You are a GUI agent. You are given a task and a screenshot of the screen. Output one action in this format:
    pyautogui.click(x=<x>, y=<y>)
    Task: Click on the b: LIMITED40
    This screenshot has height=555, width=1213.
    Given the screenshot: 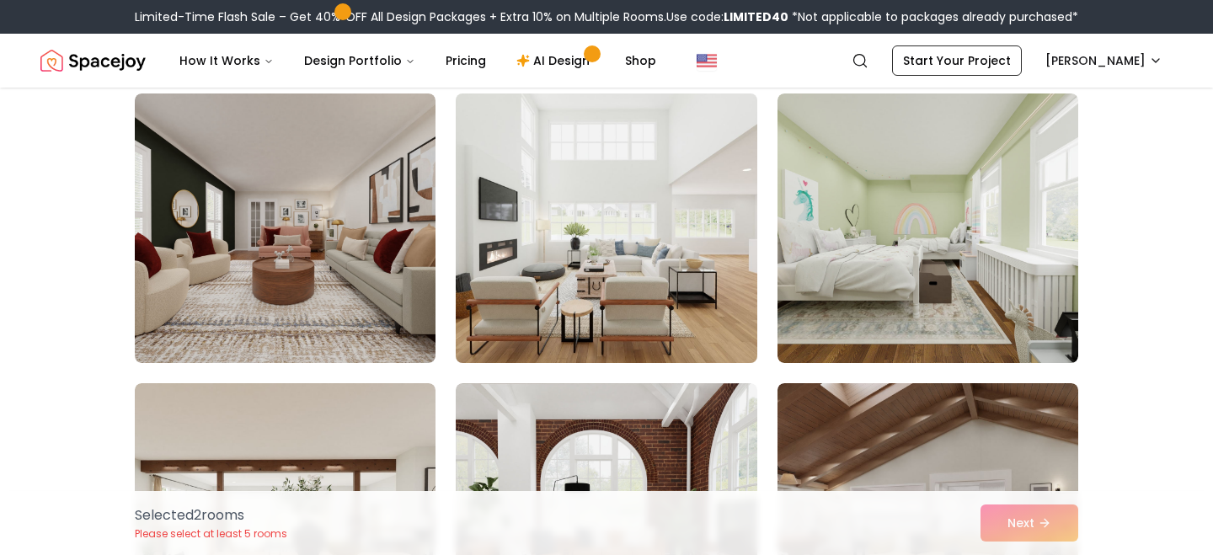 What is the action you would take?
    pyautogui.click(x=755, y=17)
    